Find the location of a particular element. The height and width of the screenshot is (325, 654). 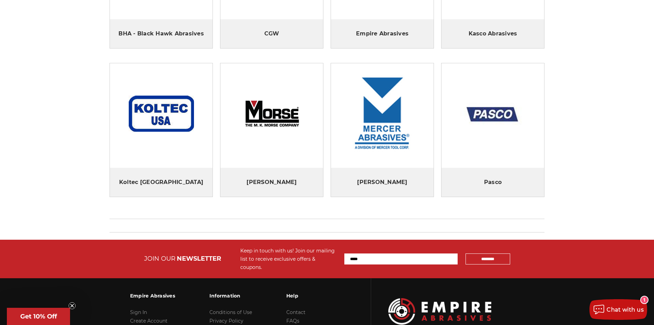

h3: Information is located at coordinates (231, 295).